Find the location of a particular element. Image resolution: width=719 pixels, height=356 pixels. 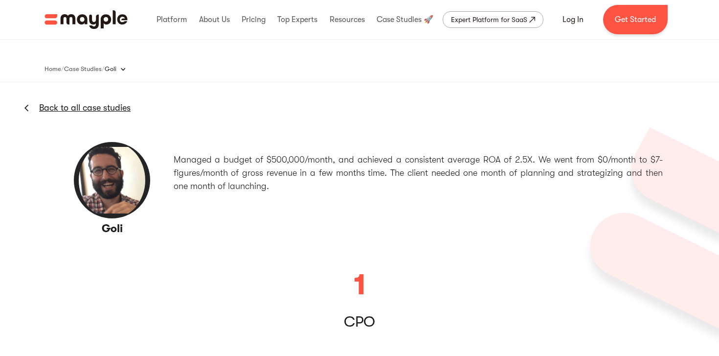

a: Case Studies is located at coordinates (83, 69).